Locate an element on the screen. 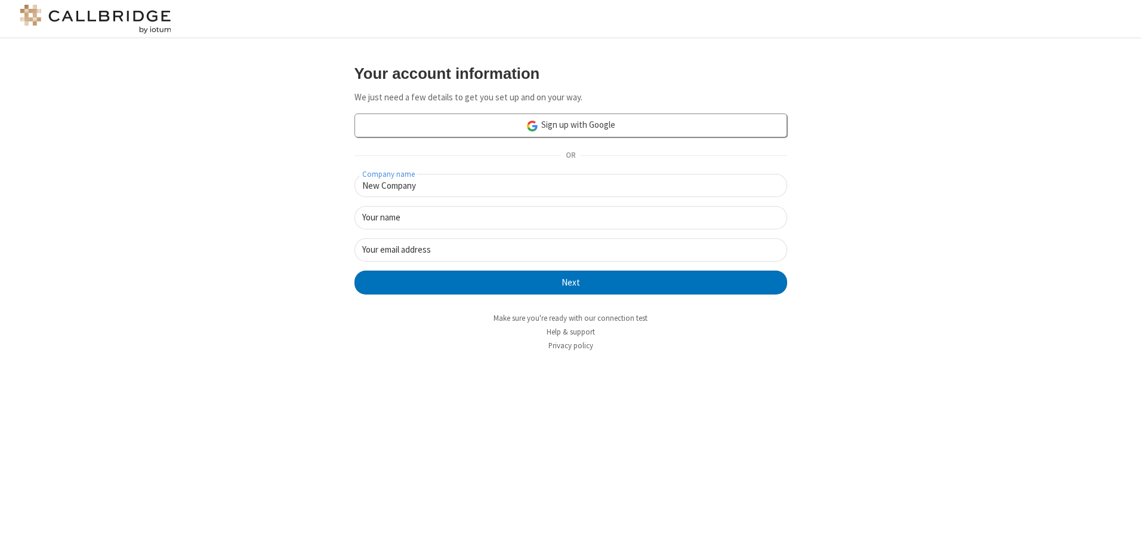  img: logo@2x.png is located at coordinates (96, 19).